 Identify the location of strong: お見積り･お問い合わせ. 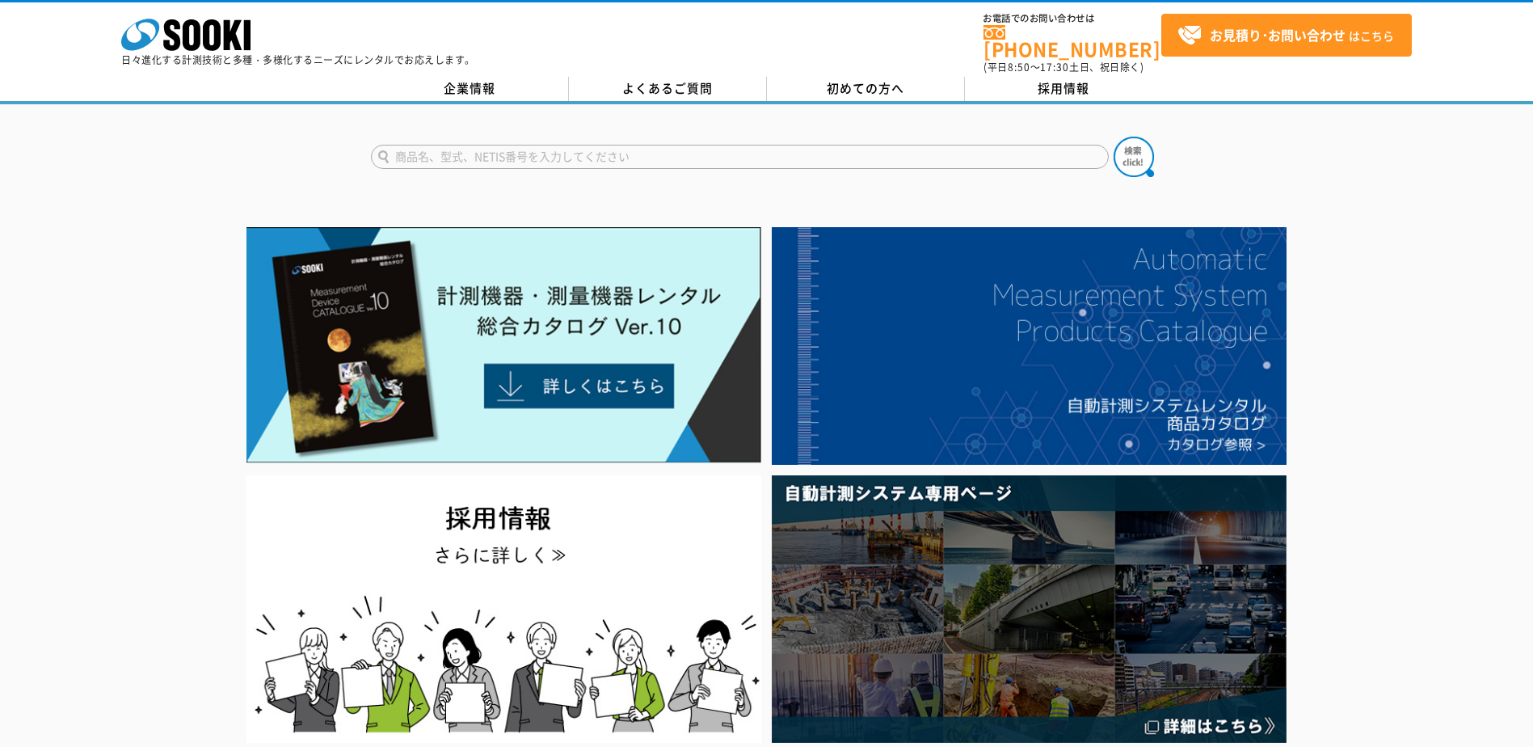
(1278, 35).